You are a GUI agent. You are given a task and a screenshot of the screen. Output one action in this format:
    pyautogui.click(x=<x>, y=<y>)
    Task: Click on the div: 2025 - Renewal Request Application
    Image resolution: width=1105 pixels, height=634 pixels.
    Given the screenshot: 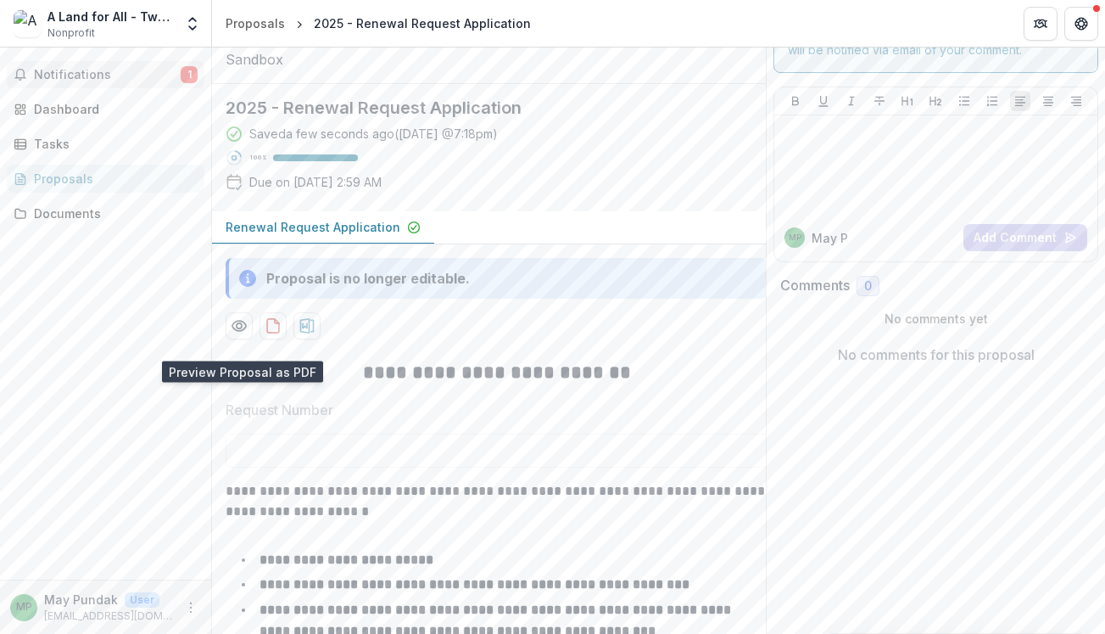 What is the action you would take?
    pyautogui.click(x=422, y=23)
    